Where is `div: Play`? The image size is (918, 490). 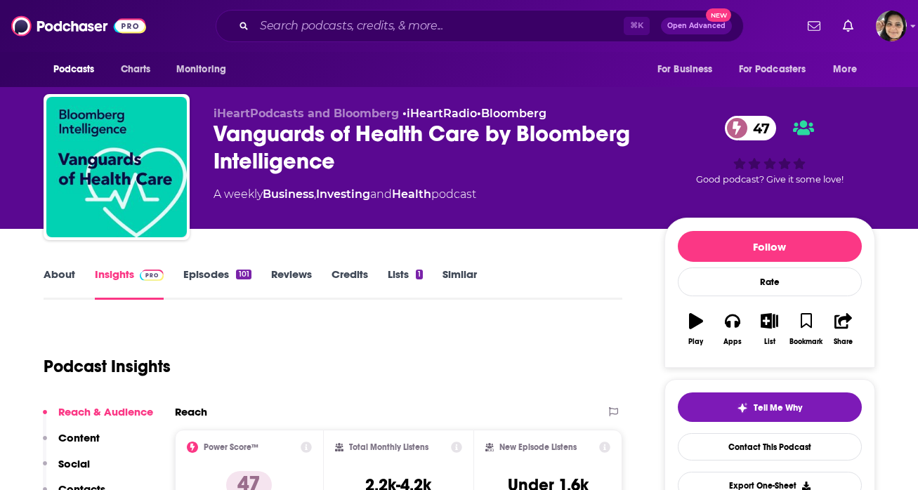 div: Play is located at coordinates (696, 342).